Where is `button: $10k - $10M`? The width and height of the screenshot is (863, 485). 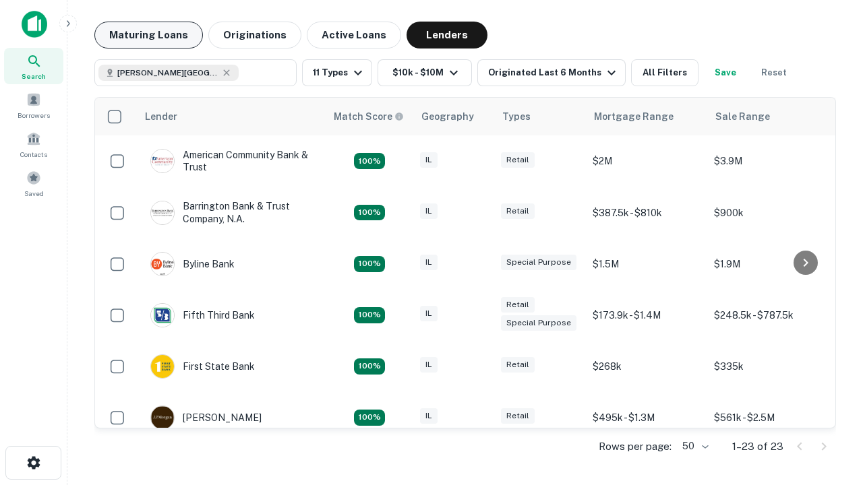
button: $10k - $10M is located at coordinates (425, 73).